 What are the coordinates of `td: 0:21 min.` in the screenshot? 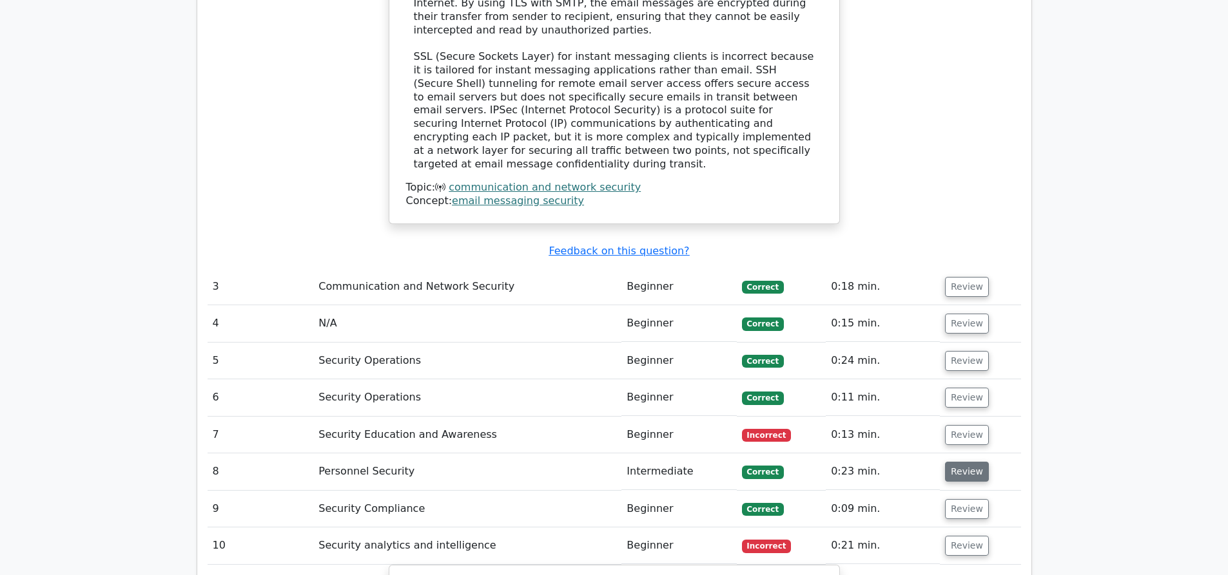 It's located at (882, 546).